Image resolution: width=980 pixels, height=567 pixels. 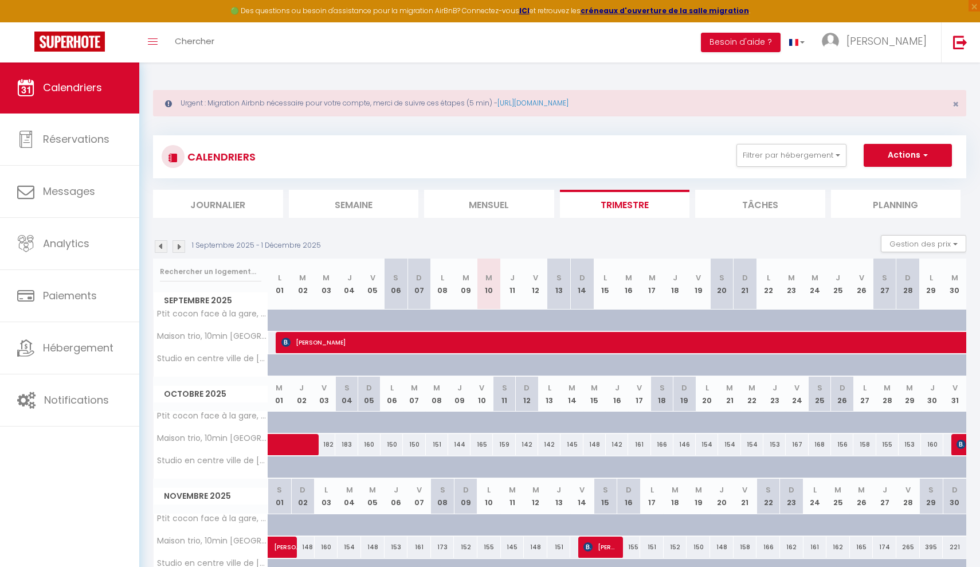 What do you see at coordinates (72, 87) in the screenshot?
I see `span: Calendriers` at bounding box center [72, 87].